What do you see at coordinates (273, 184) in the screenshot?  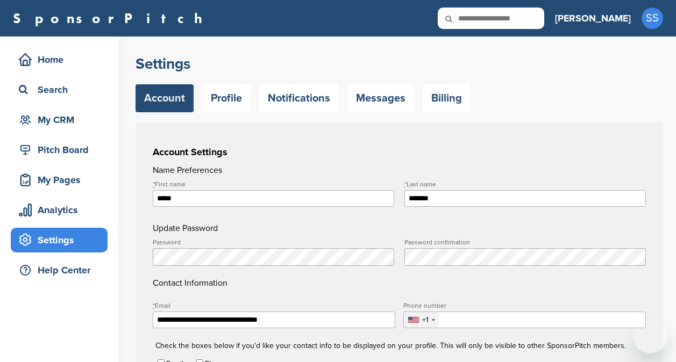 I see `label: First name` at bounding box center [273, 184].